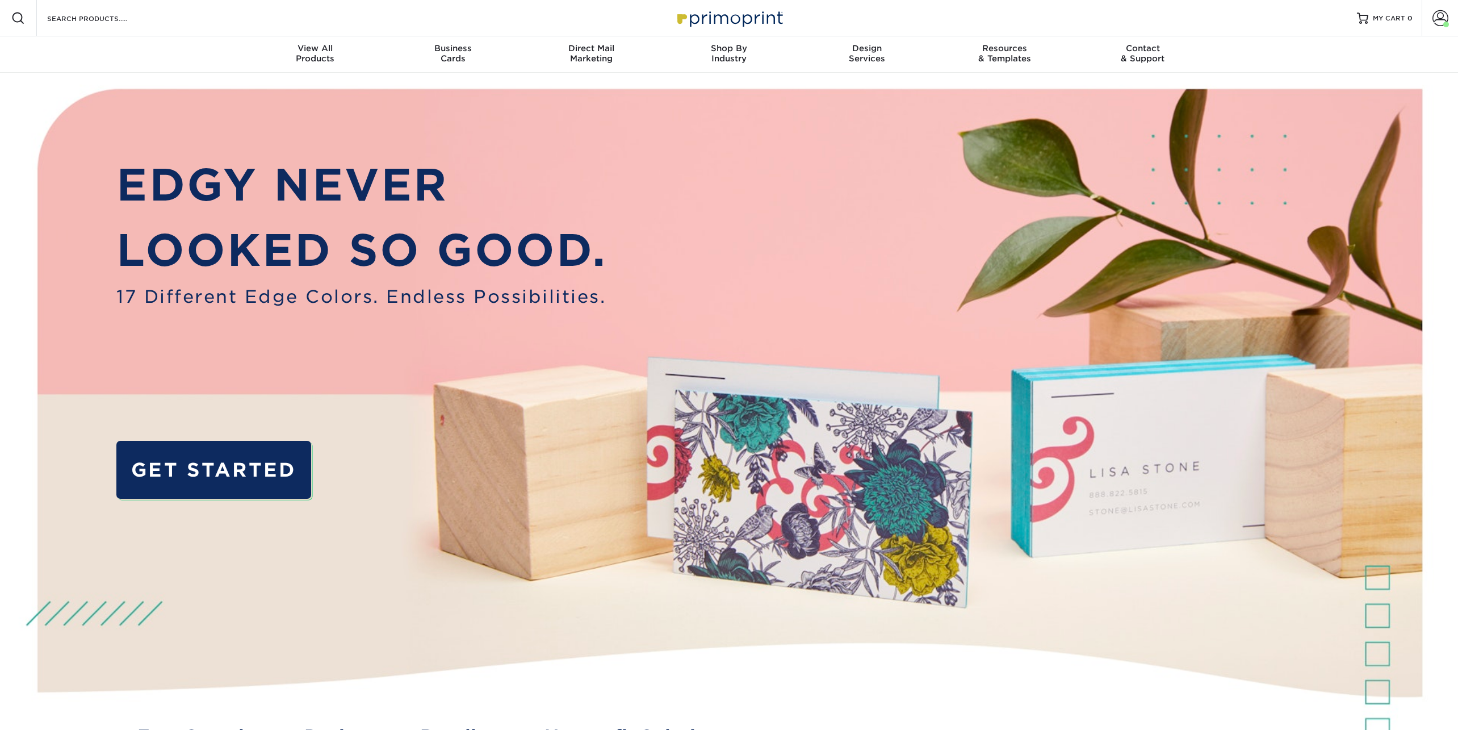  Describe the element at coordinates (362, 250) in the screenshot. I see `p: LOOKED SO GOOD.` at that location.